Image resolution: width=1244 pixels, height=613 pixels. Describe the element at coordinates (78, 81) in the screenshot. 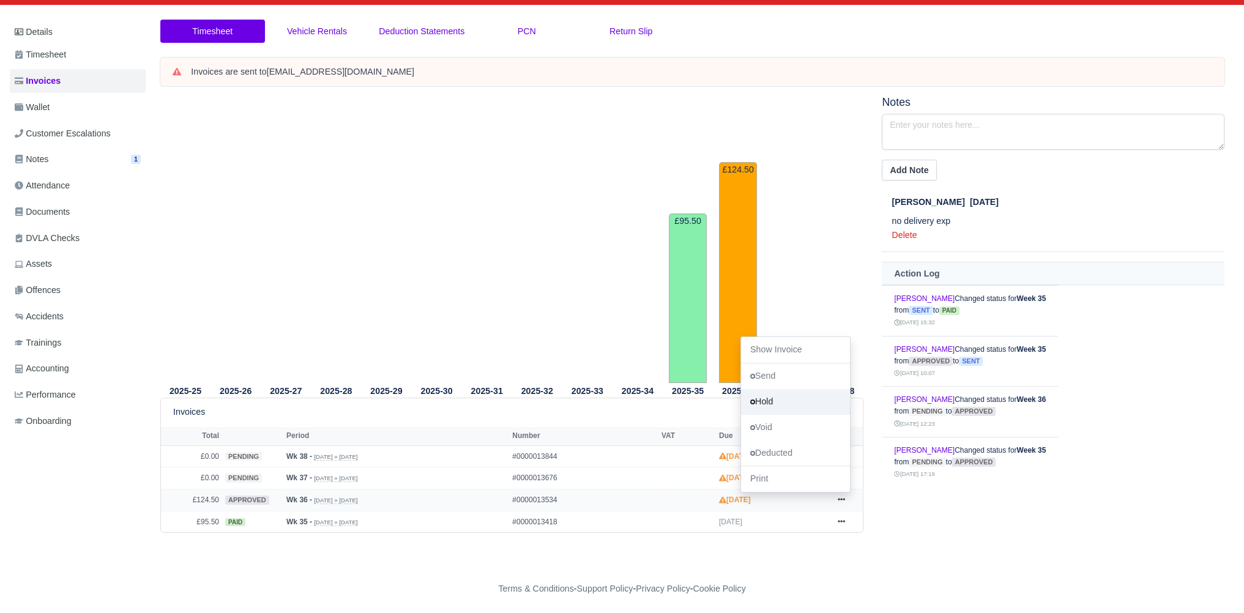

I see `a: Invoices` at that location.